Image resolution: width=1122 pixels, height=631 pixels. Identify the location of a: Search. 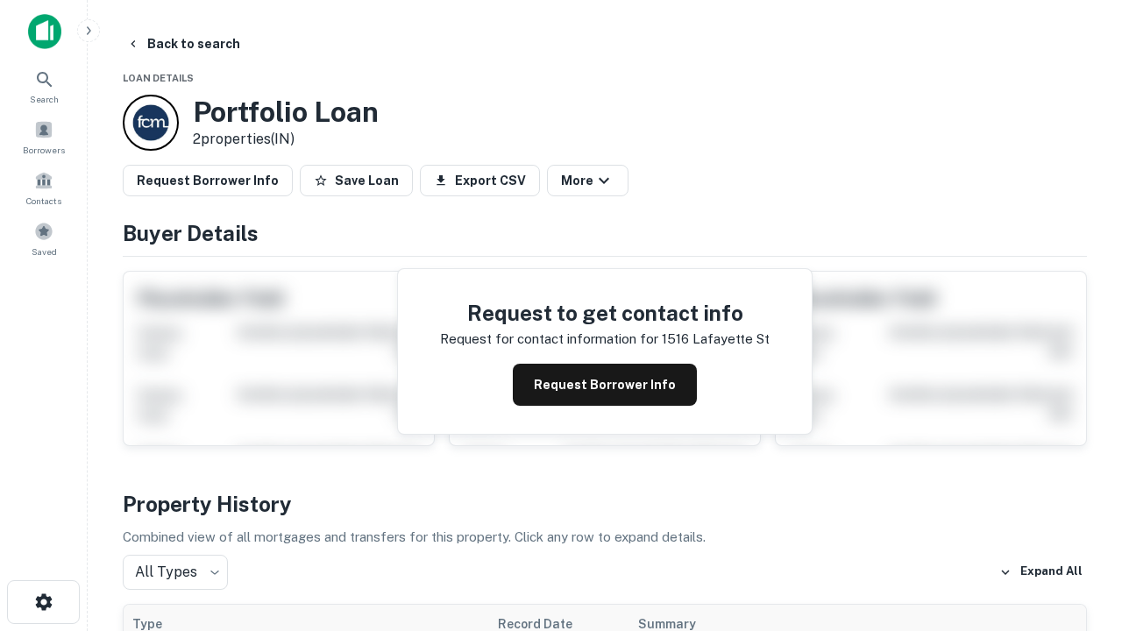
(44, 86).